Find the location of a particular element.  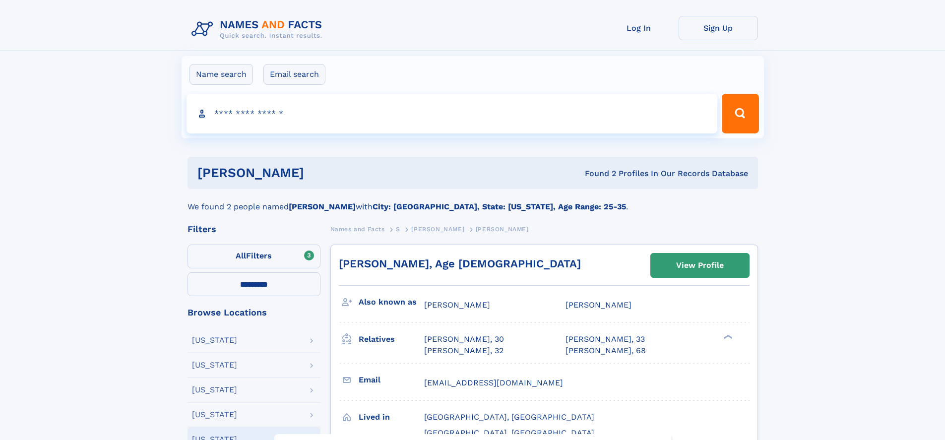

h3: Lived in is located at coordinates (391, 417).